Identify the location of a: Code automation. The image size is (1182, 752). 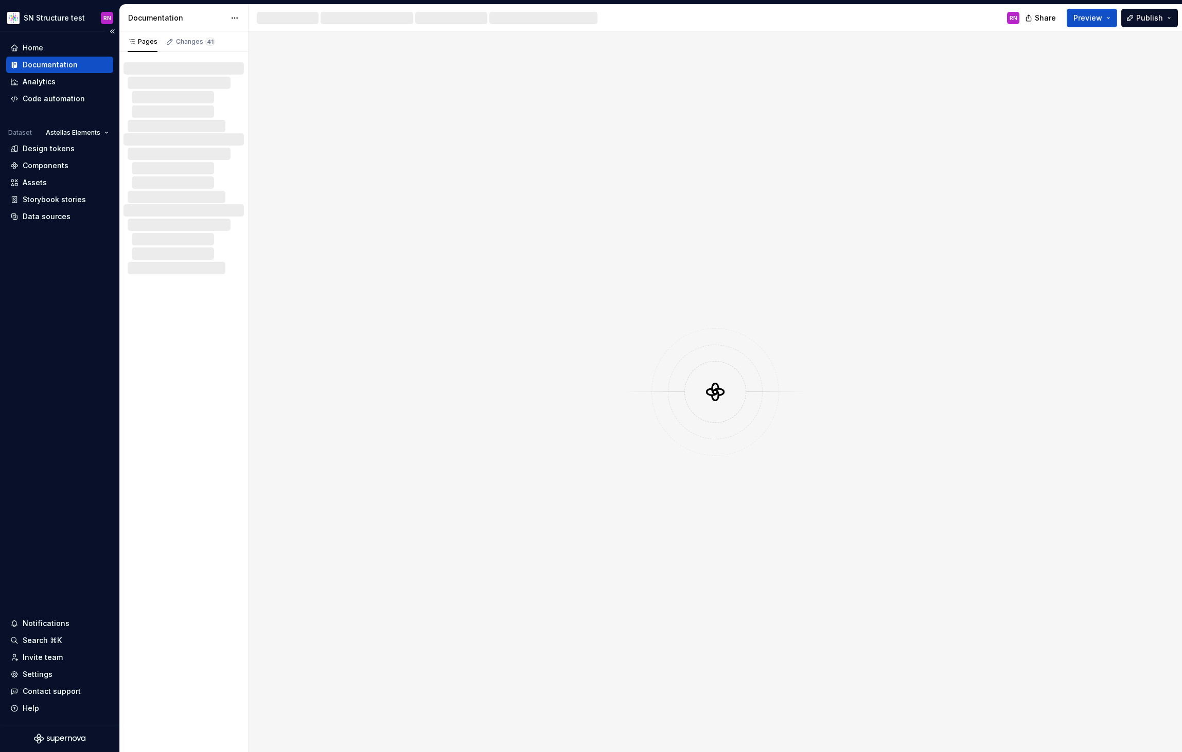
(60, 99).